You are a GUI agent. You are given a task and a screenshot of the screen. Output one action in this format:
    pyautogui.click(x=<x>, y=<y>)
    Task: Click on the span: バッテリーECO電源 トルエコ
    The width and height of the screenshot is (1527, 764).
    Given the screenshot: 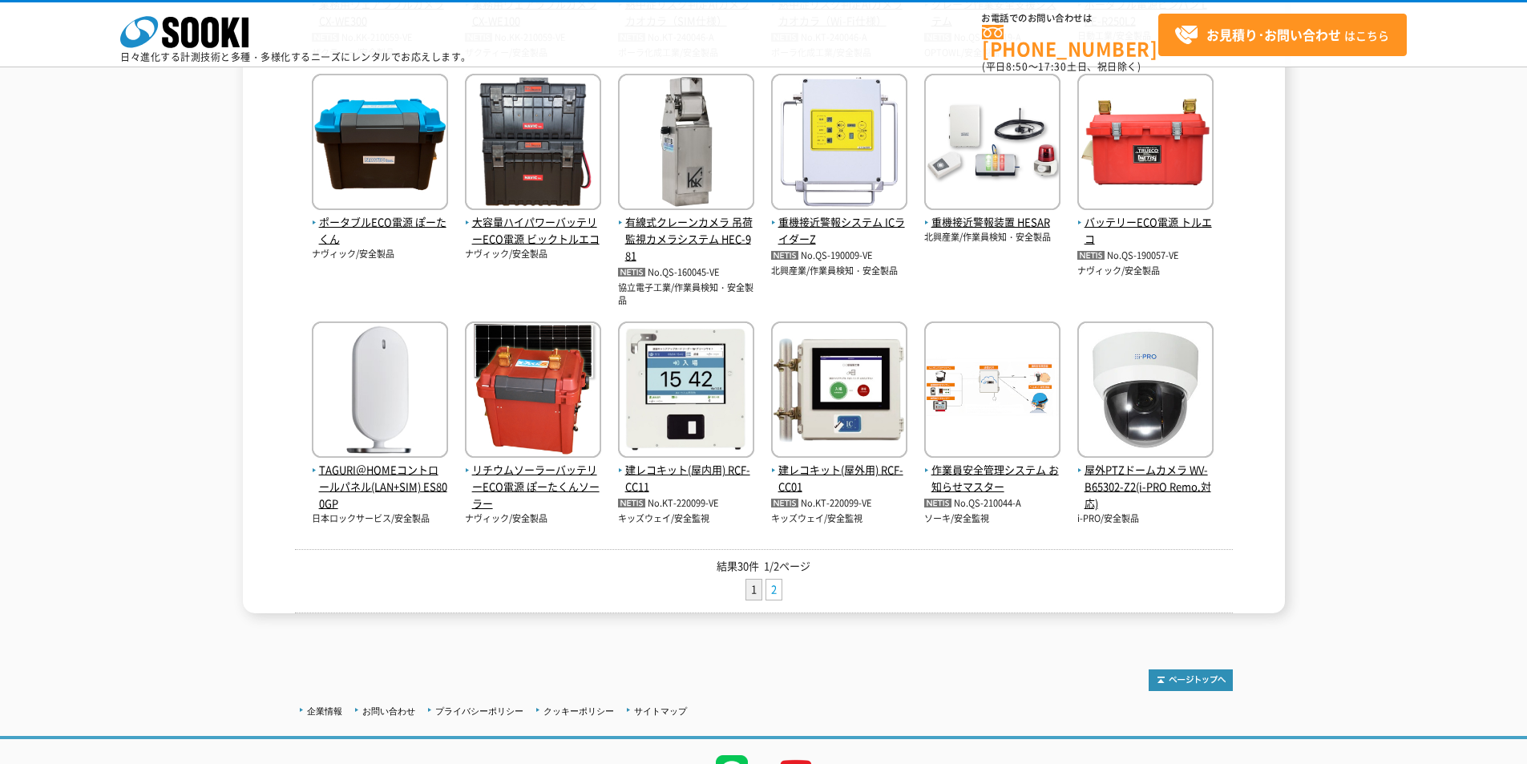 What is the action you would take?
    pyautogui.click(x=1145, y=231)
    